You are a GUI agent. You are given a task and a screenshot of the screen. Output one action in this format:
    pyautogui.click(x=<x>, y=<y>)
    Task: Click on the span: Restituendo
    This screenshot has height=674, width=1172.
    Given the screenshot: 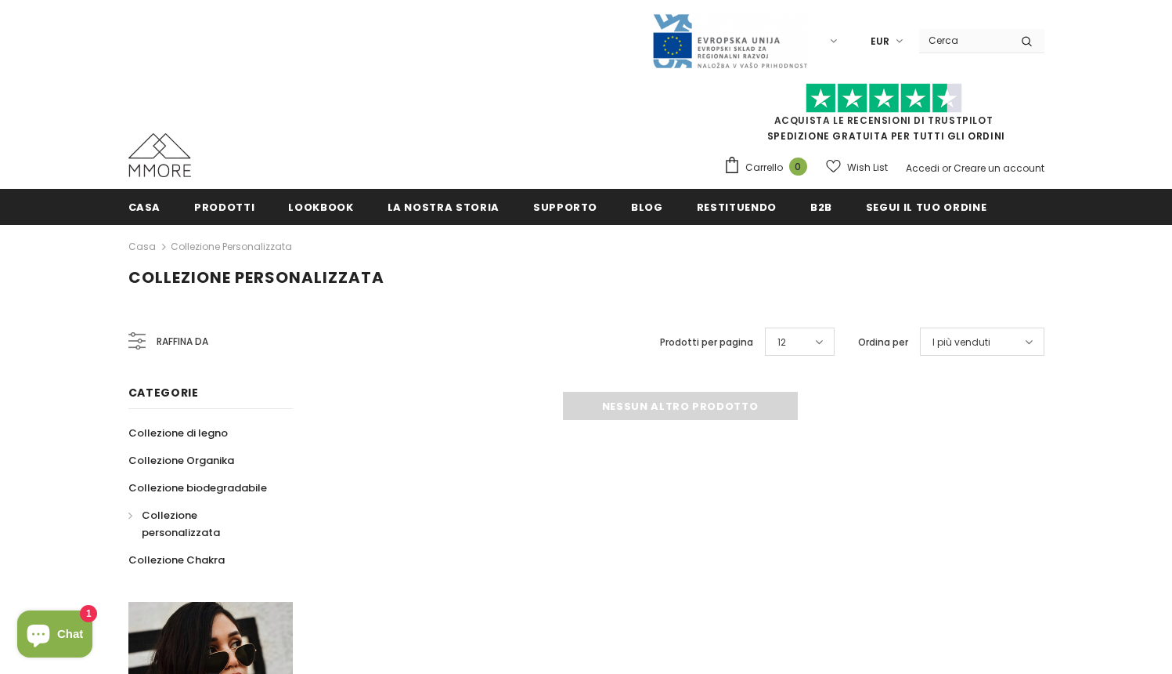 What is the action you would take?
    pyautogui.click(x=737, y=207)
    